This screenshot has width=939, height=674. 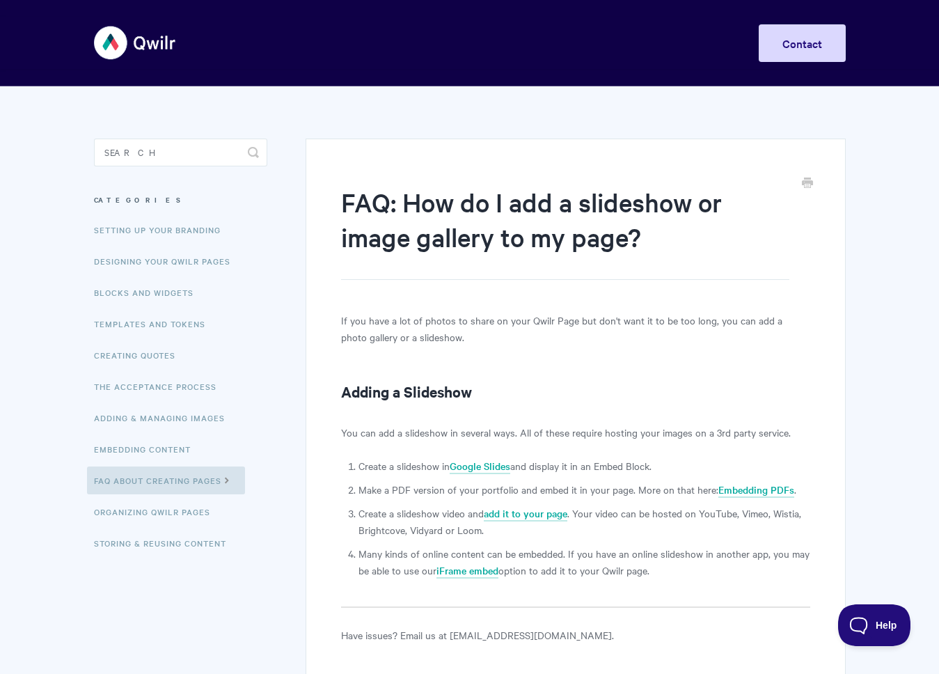 What do you see at coordinates (166, 480) in the screenshot?
I see `a: FAQ About Creating Pages` at bounding box center [166, 480].